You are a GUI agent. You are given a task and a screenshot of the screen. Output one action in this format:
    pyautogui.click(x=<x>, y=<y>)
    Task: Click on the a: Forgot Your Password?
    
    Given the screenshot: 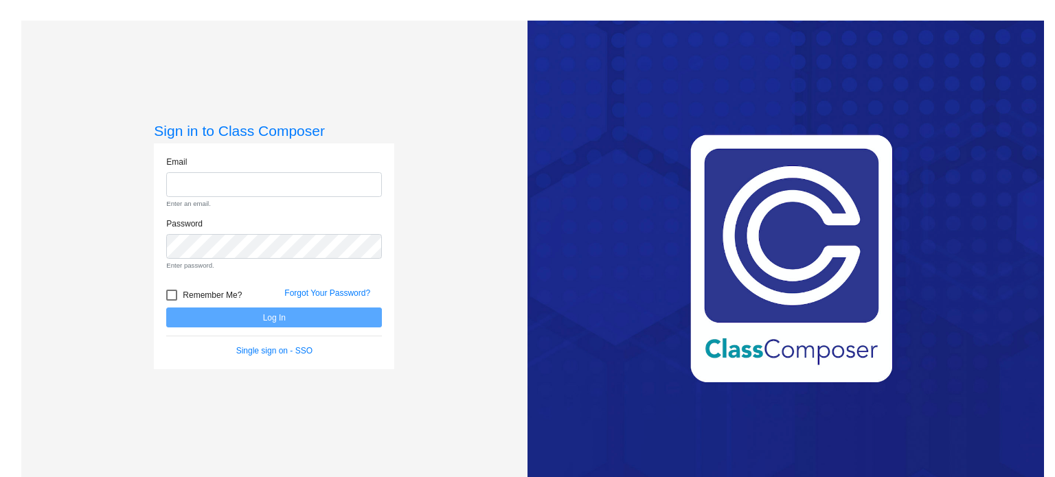 What is the action you would take?
    pyautogui.click(x=327, y=293)
    